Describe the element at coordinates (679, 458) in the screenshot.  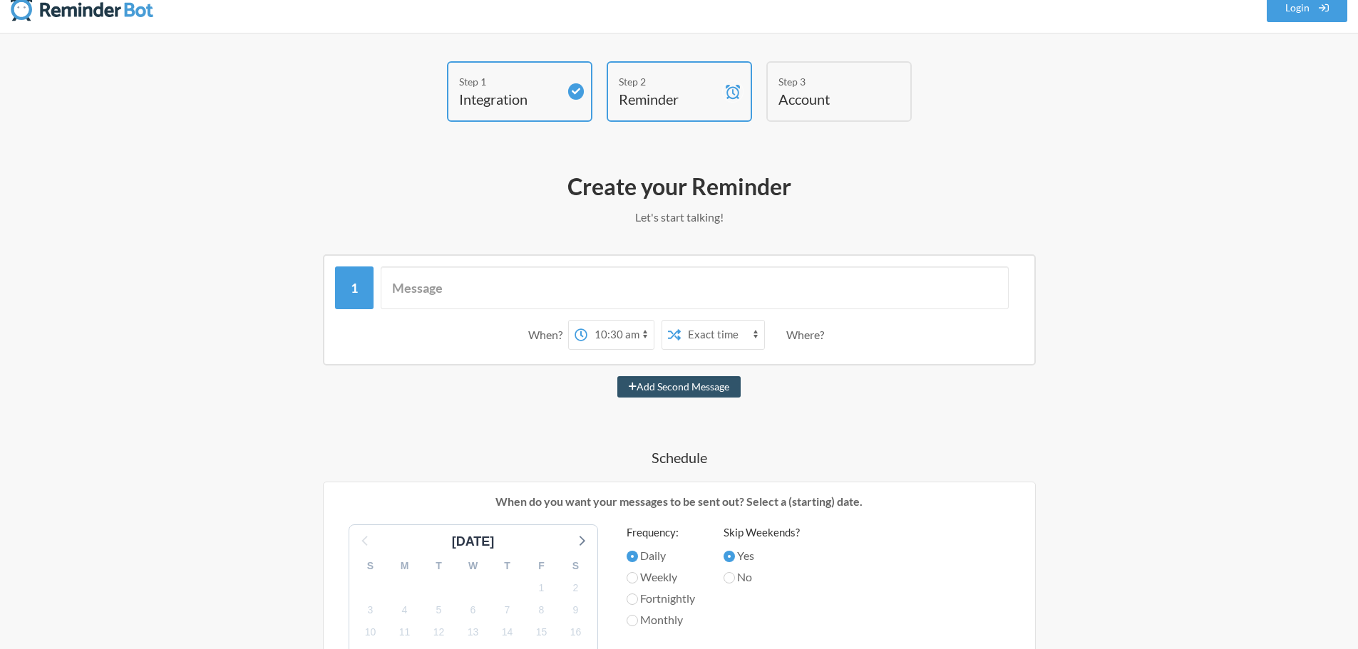
I see `h4: Schedule` at that location.